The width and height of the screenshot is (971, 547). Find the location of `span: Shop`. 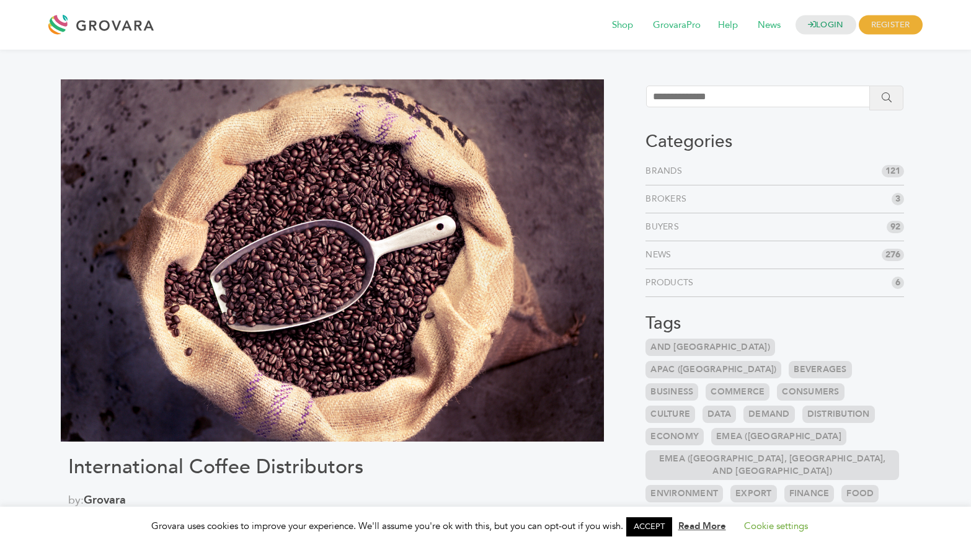

span: Shop is located at coordinates (622, 25).